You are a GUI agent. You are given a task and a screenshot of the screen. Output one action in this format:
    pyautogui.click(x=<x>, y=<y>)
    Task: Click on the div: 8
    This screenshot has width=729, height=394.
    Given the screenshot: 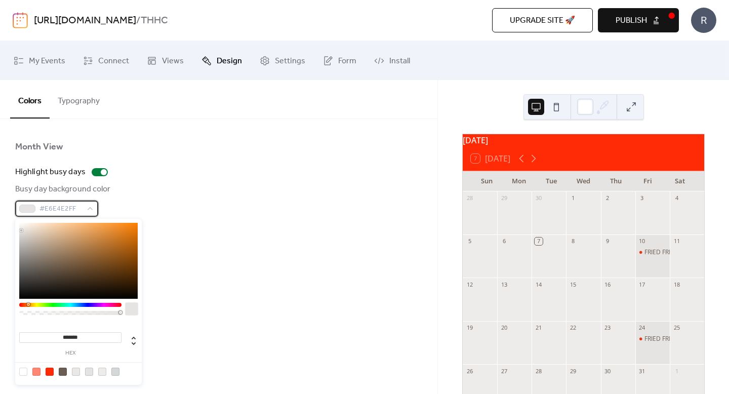 What is the action you would take?
    pyautogui.click(x=573, y=241)
    